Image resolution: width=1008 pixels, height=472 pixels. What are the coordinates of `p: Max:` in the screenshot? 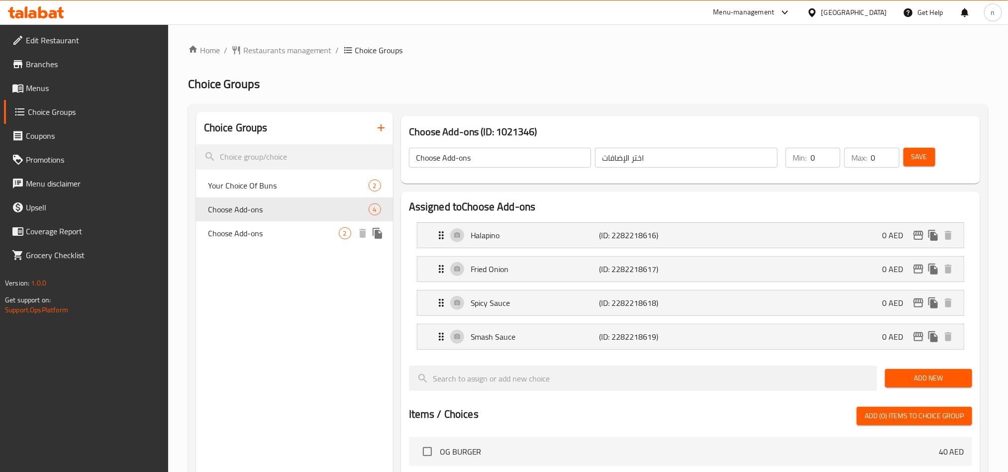 It's located at (859, 158).